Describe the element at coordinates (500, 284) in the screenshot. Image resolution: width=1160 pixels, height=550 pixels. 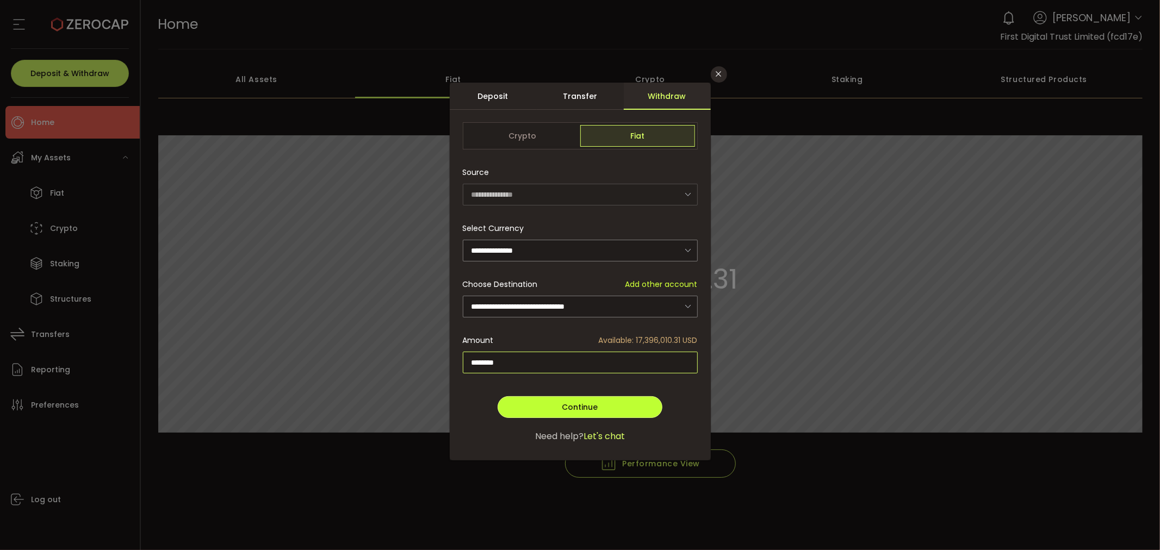
I see `span: Choose Destination` at that location.